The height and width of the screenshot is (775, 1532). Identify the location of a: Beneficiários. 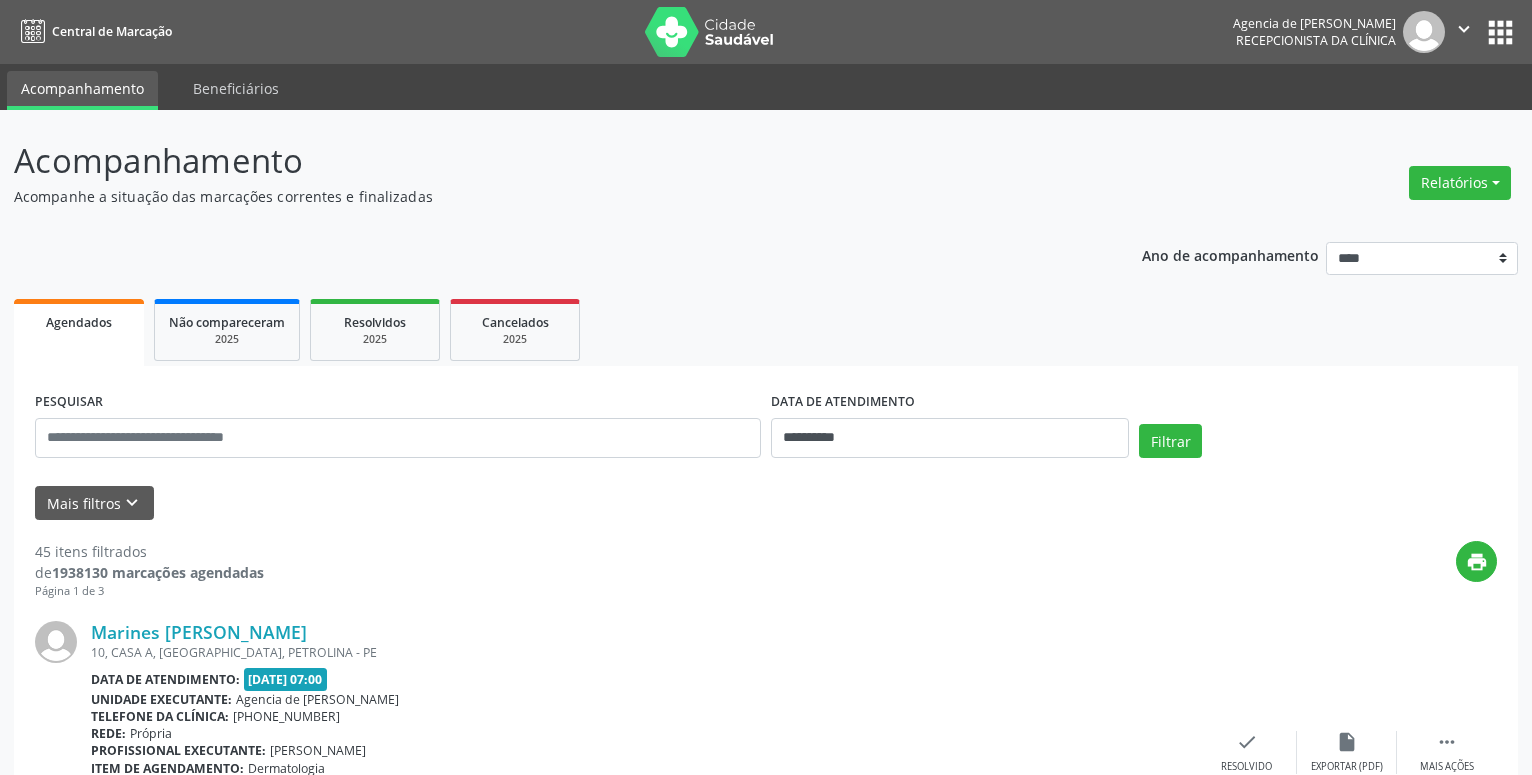
(236, 88).